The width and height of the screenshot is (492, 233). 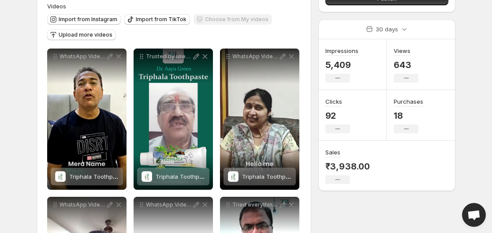 I want to click on span: Import from TikTok, so click(x=161, y=19).